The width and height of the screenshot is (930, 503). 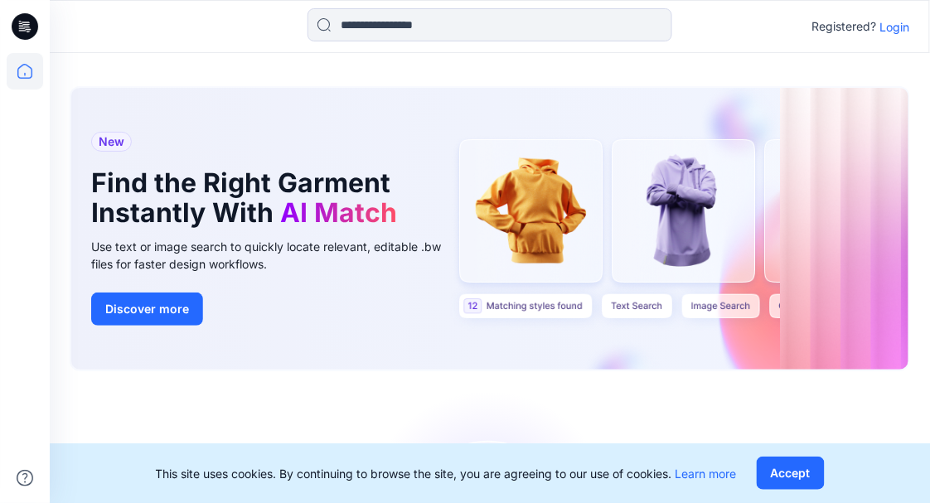 What do you see at coordinates (265, 198) in the screenshot?
I see `h1: Find the Right Garment Instantly With` at bounding box center [265, 198].